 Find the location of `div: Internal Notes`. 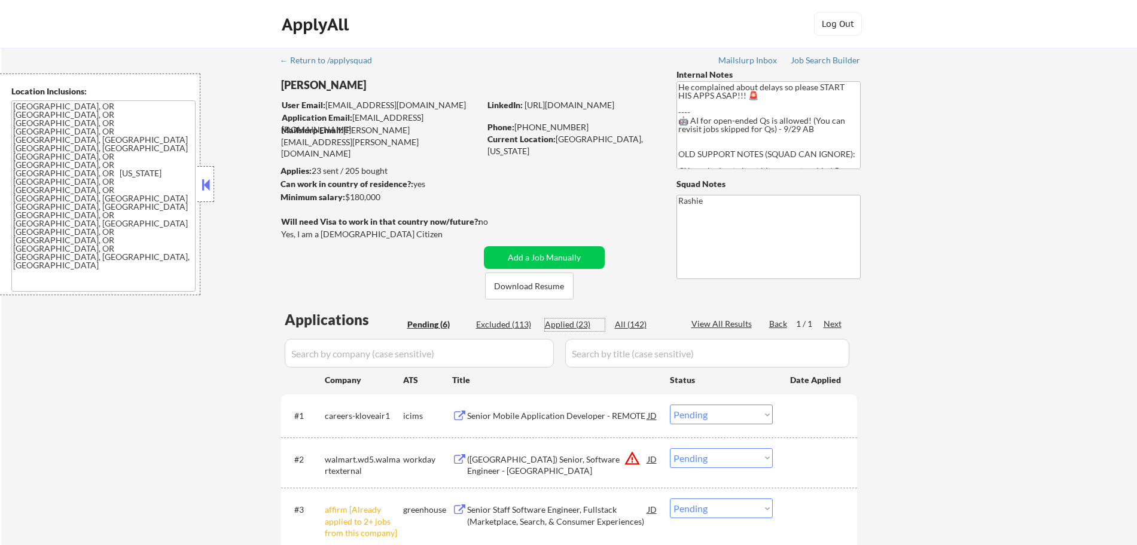

div: Internal Notes is located at coordinates (769, 75).